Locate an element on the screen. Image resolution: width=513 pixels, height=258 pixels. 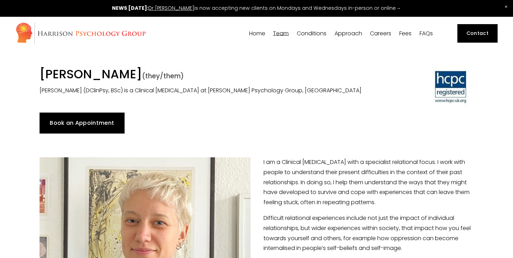
a: Careers is located at coordinates (381, 33).